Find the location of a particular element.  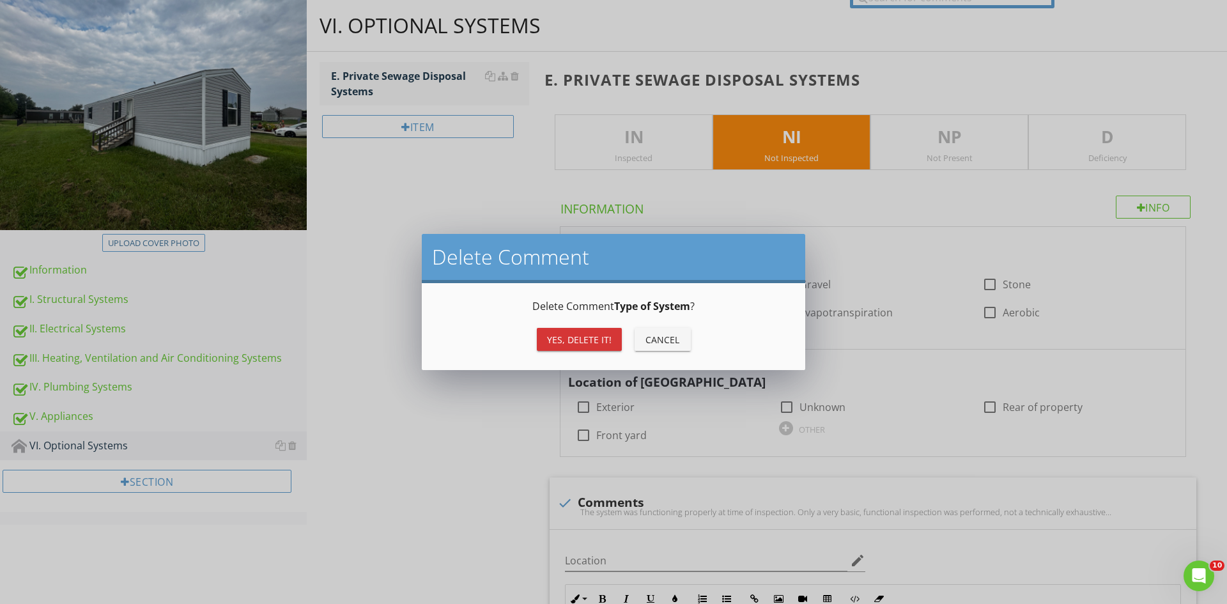

p: Delete Comment ? is located at coordinates (613, 306).